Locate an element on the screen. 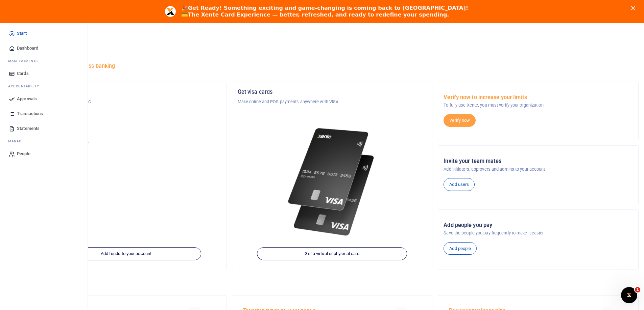 This screenshot has height=310, width=644. a: Cards is located at coordinates (44, 74).